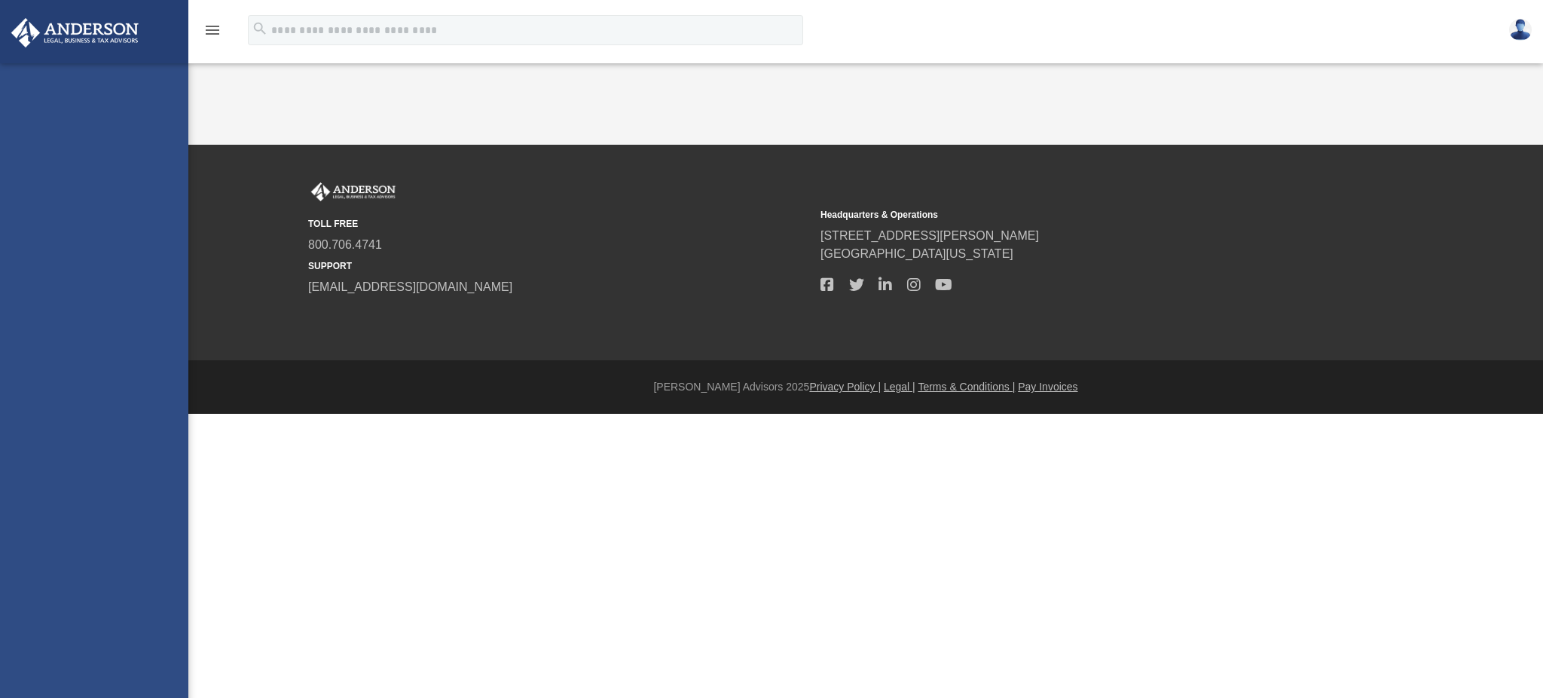 This screenshot has width=1543, height=698. I want to click on a: Terms & Conditions |, so click(966, 386).